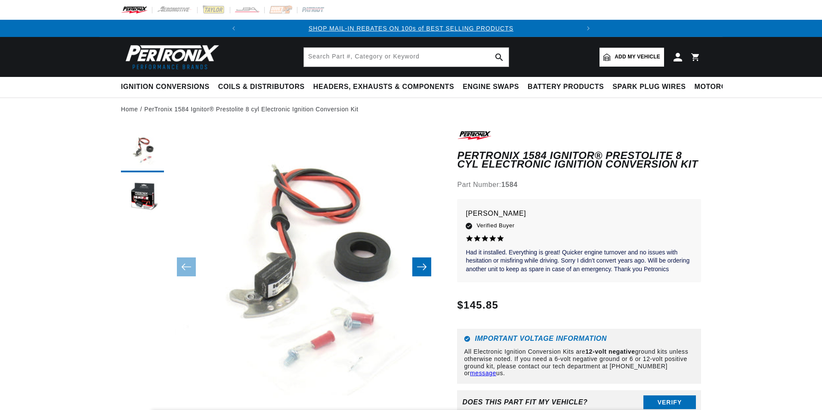 The width and height of the screenshot is (822, 410). I want to click on p: All Electronic Ignition Conversion Kits are ground kits unless otherwise noted. If you need a 6-v..., so click(579, 363).